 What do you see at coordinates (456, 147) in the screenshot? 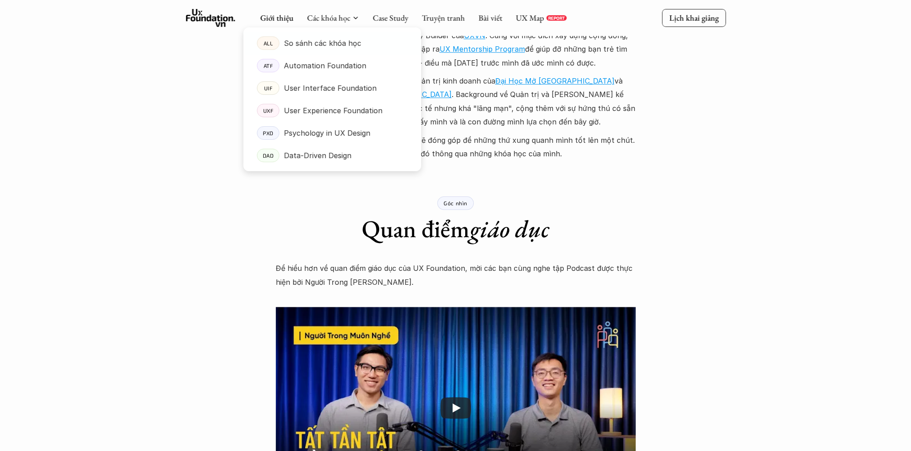
I see `p: Dù ở môi trường nào, mình cũng hi vọng sẽ đóng góp để những thứ xung quanh mình tốt lên một chút....` at bounding box center [456, 147].